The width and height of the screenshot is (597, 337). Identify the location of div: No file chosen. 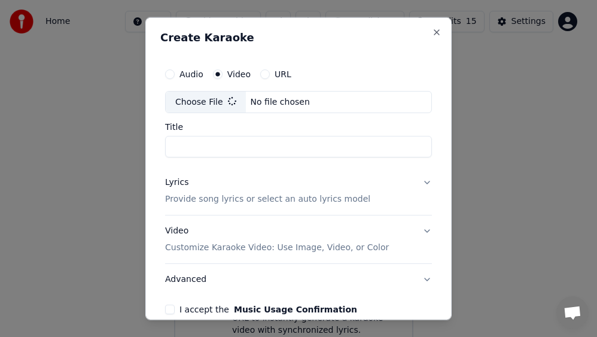
(280, 102).